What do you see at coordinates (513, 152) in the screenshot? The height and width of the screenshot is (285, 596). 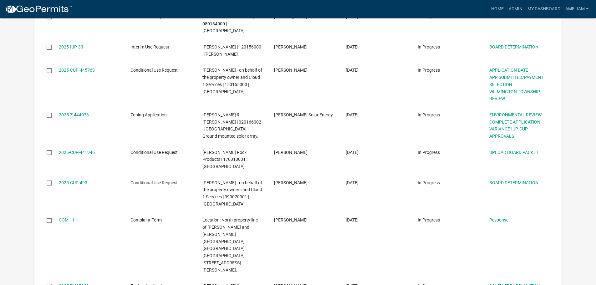 I see `a: UPLOAD BOARD PACKET` at bounding box center [513, 152].